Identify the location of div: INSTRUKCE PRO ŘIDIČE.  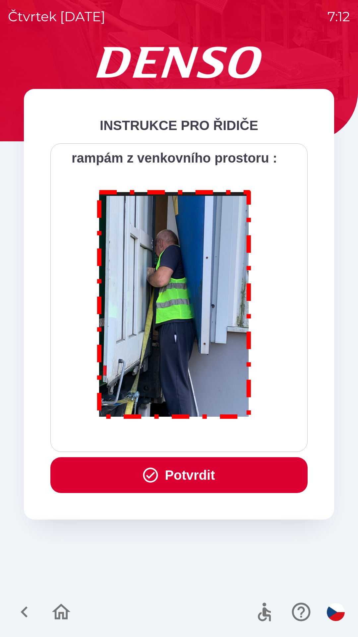
(179, 125).